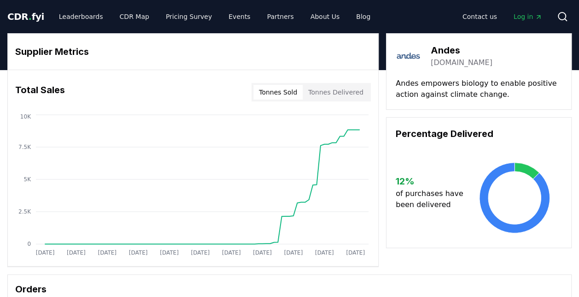 Image resolution: width=579 pixels, height=297 pixels. Describe the element at coordinates (280, 17) in the screenshot. I see `a: Partners` at that location.